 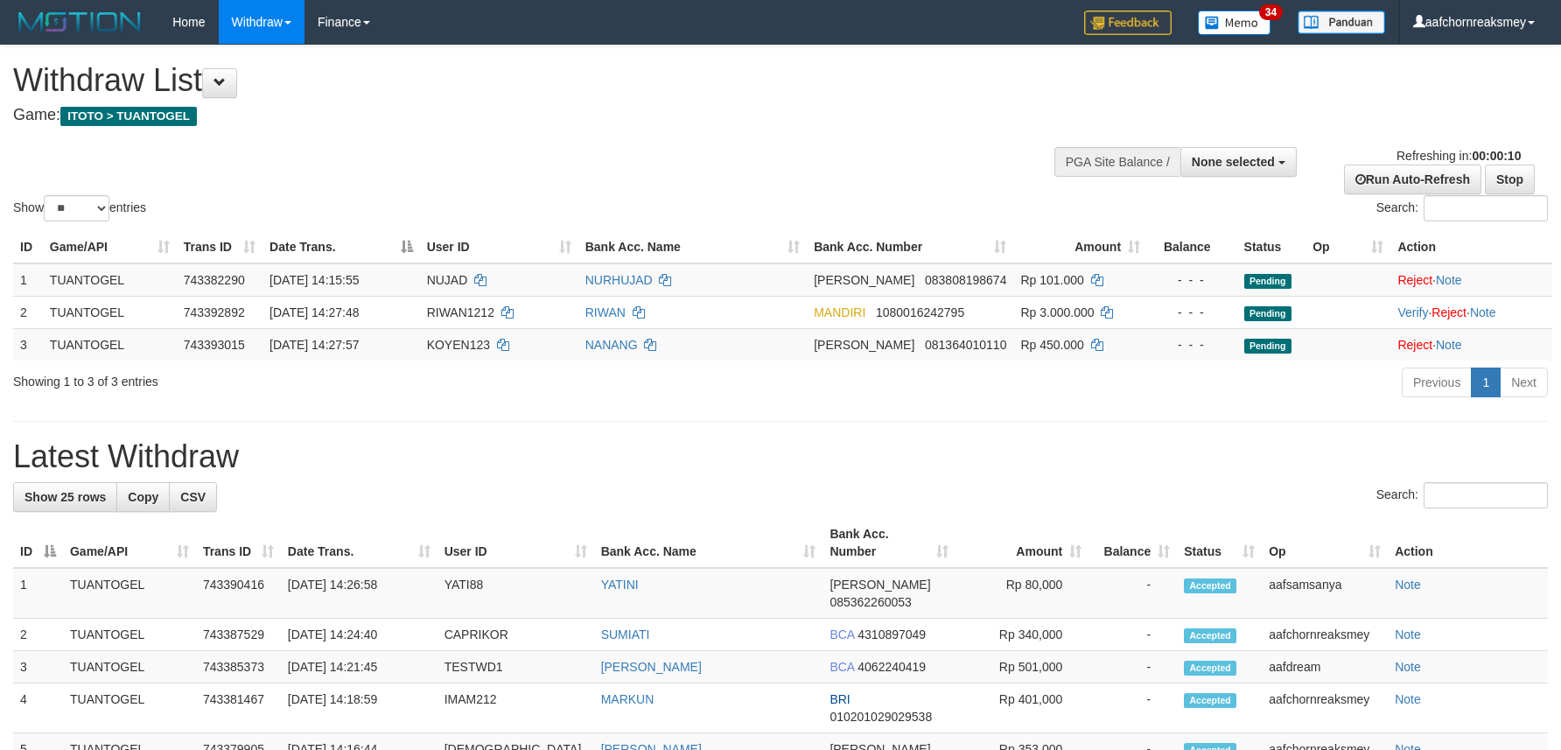 I want to click on a: Next, so click(x=1523, y=382).